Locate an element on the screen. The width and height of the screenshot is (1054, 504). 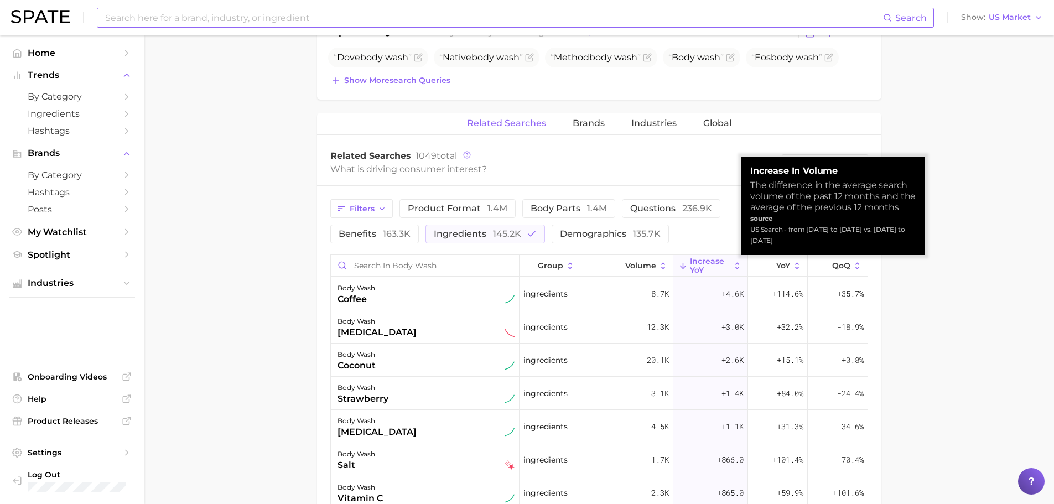
span: +32.2% is located at coordinates (790, 327).